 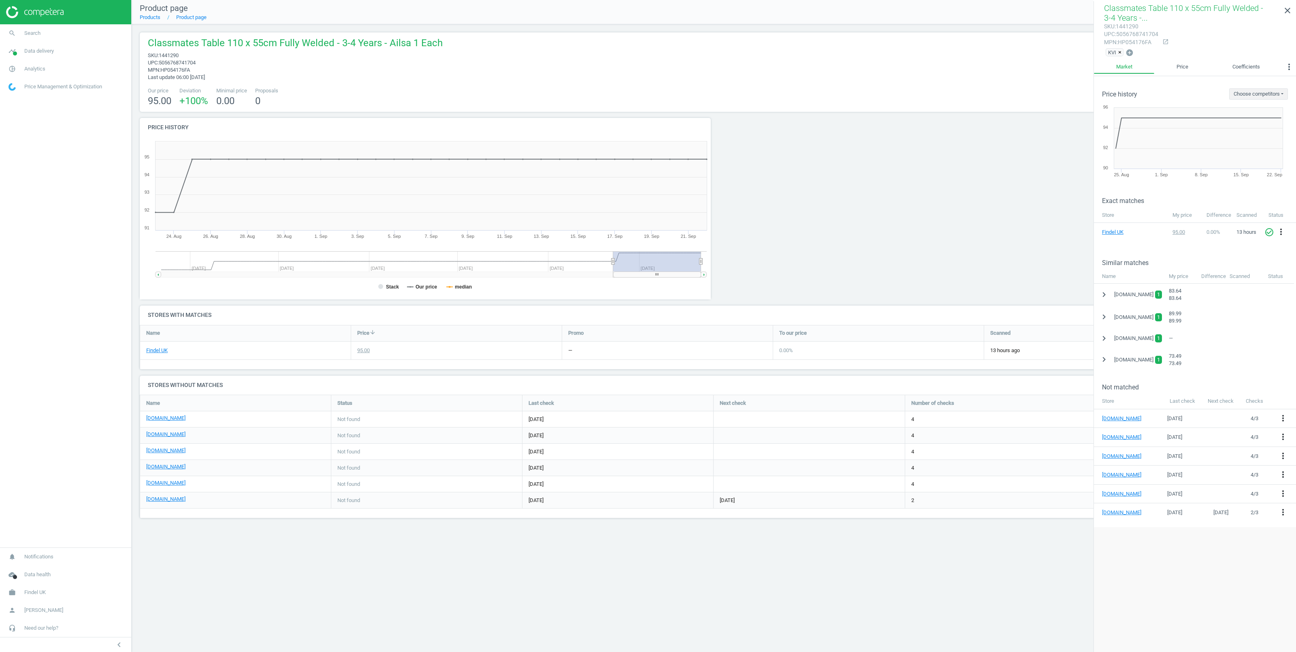 What do you see at coordinates (714, 385) in the screenshot?
I see `h4: Stores without matches` at bounding box center [714, 385].